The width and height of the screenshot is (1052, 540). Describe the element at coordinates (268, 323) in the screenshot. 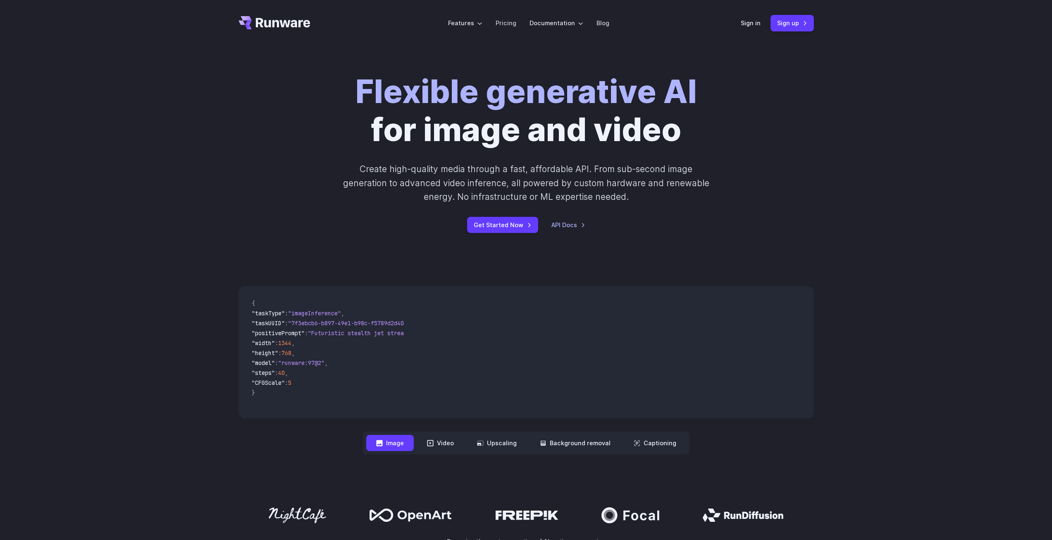

I see `span: "taskUUID"` at that location.